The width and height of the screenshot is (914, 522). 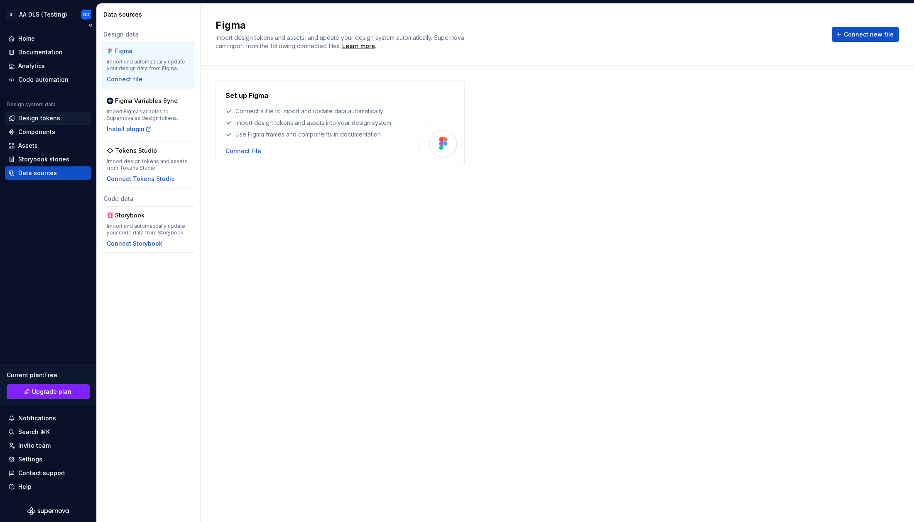 What do you see at coordinates (37, 418) in the screenshot?
I see `div: Notifications` at bounding box center [37, 418].